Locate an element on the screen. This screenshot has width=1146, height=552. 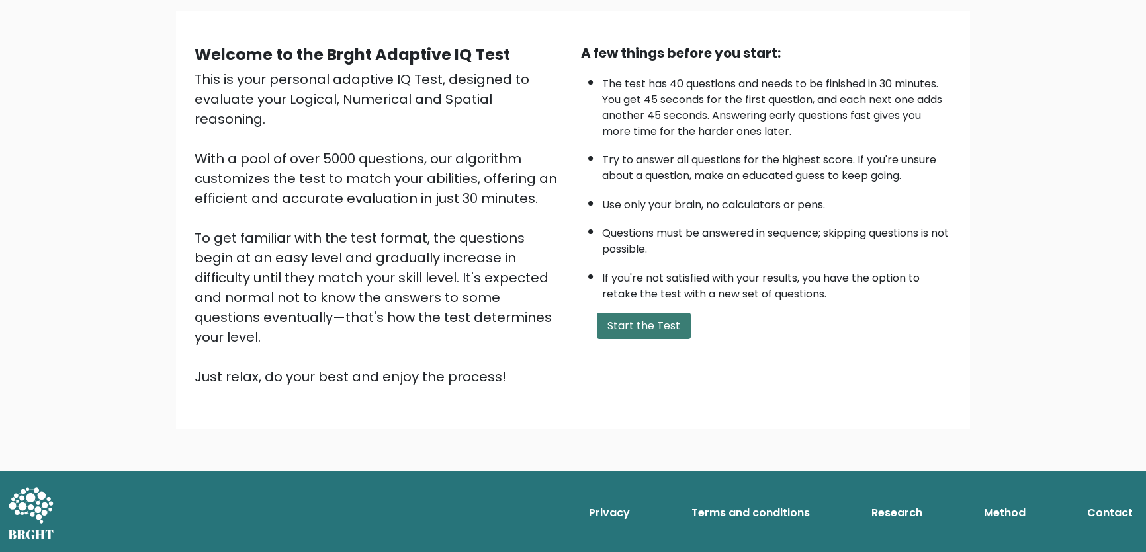
a: Terms and conditions is located at coordinates (750, 513).